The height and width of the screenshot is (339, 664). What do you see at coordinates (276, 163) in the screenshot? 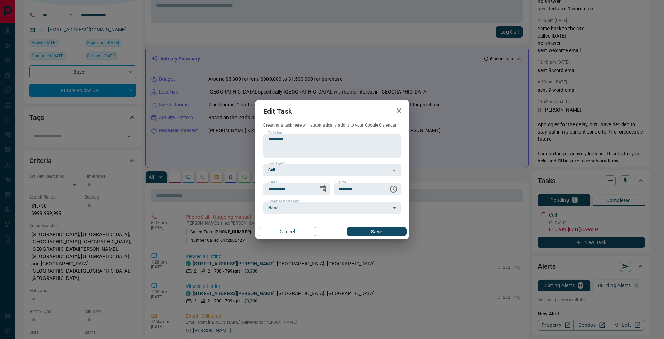
I see `label: Task Type` at bounding box center [276, 163].